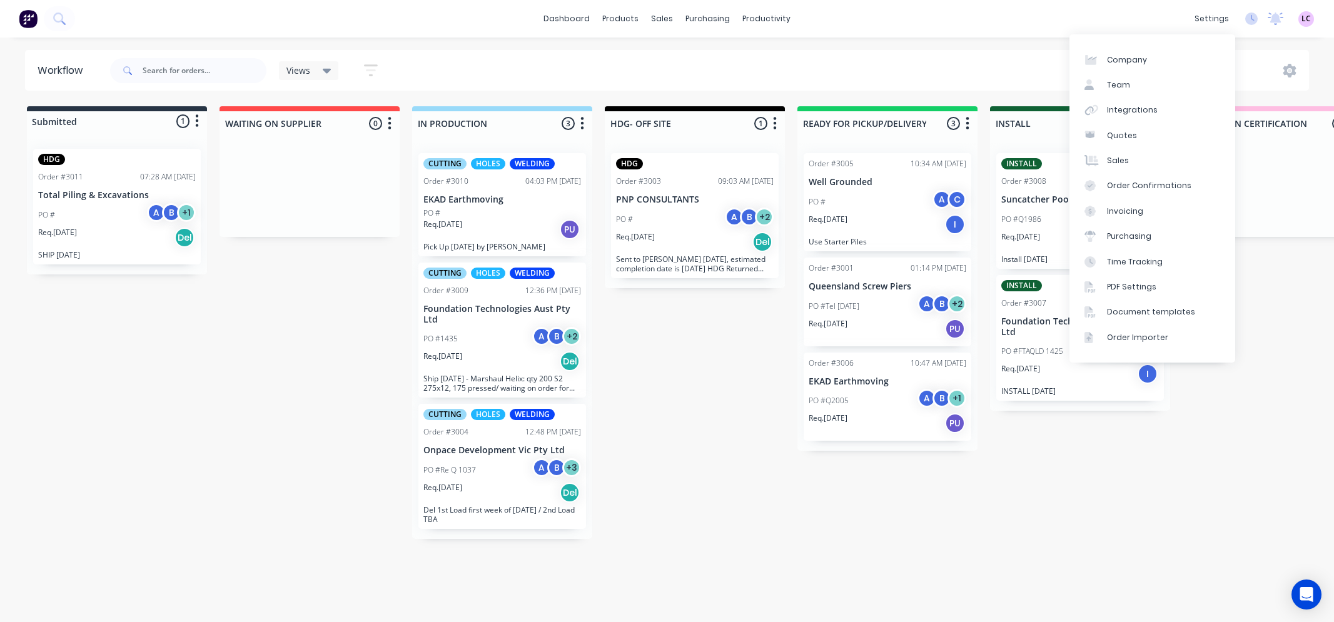 Image resolution: width=1334 pixels, height=622 pixels. I want to click on div: Open Intercom Messenger, so click(1307, 595).